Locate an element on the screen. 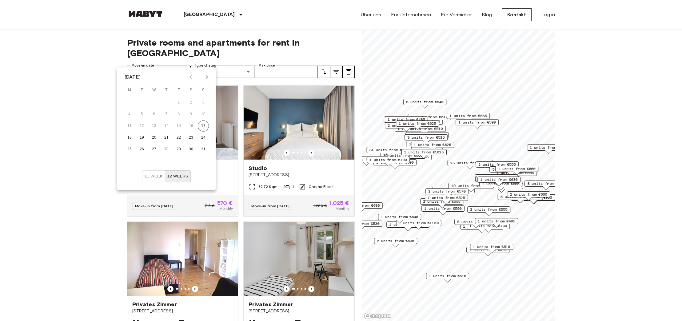 The width and height of the screenshot is (682, 321). label: Move-in date is located at coordinates (143, 65).